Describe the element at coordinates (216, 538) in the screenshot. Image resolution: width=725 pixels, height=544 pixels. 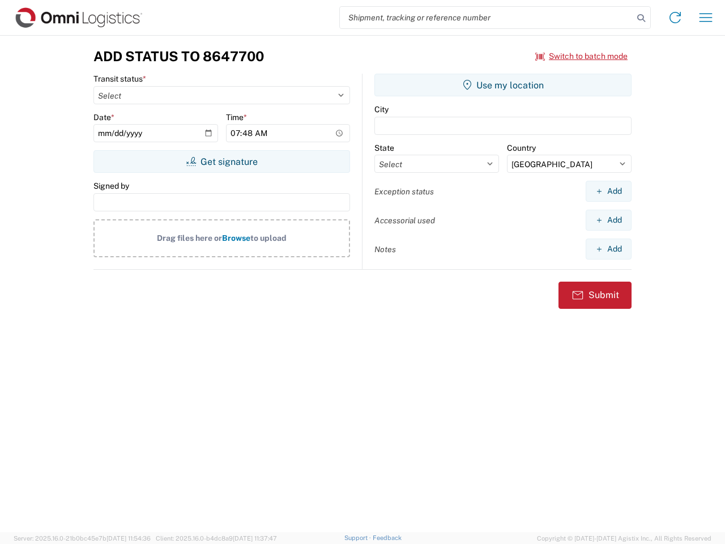
I see `span: Client: 2025.16.0-b4dc8a9` at that location.